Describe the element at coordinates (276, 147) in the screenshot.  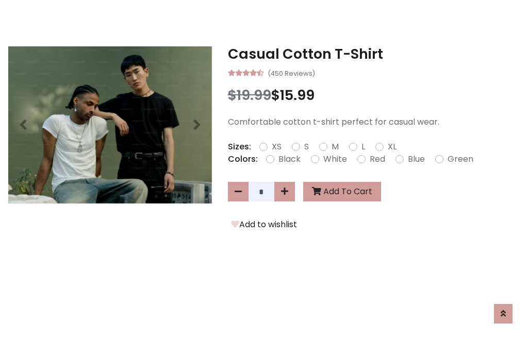
I see `label: XS` at that location.